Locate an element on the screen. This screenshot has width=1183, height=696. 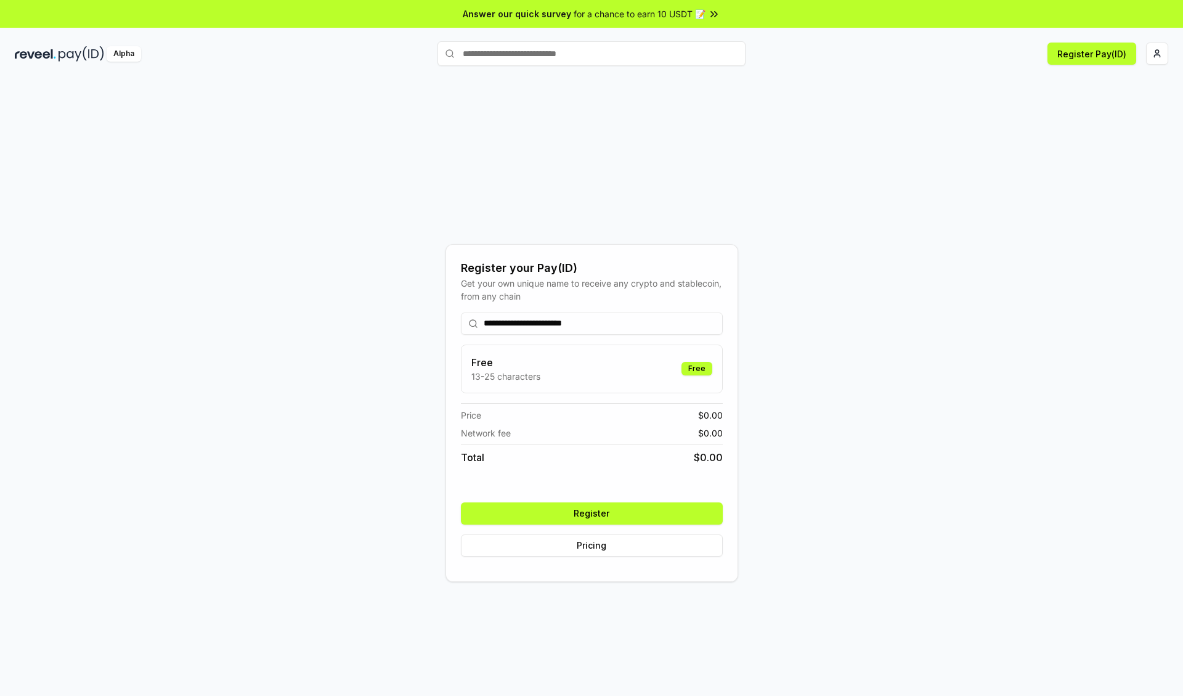
span: Network fee is located at coordinates (486, 433).